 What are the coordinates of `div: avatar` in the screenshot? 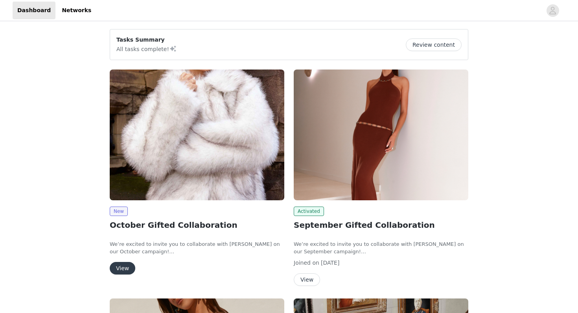 It's located at (553, 11).